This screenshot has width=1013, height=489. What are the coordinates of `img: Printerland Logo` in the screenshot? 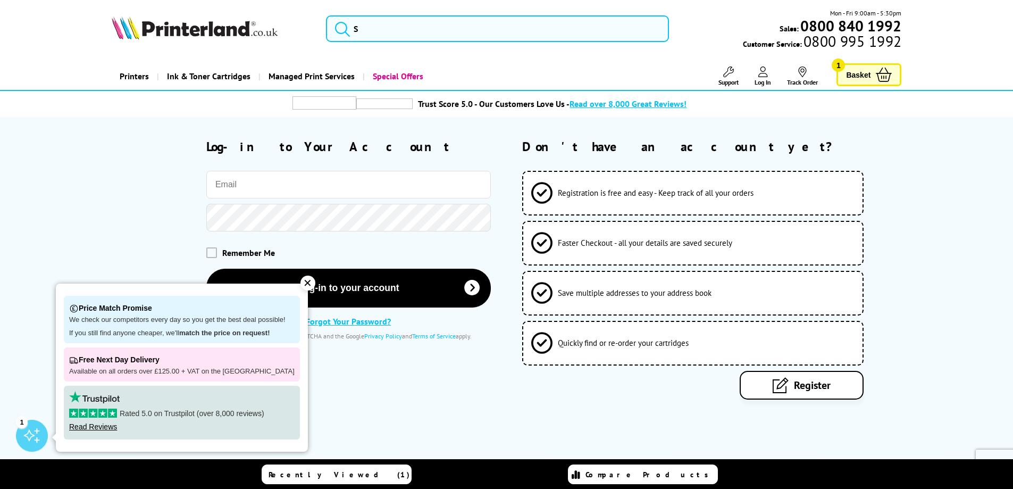 It's located at (195, 28).